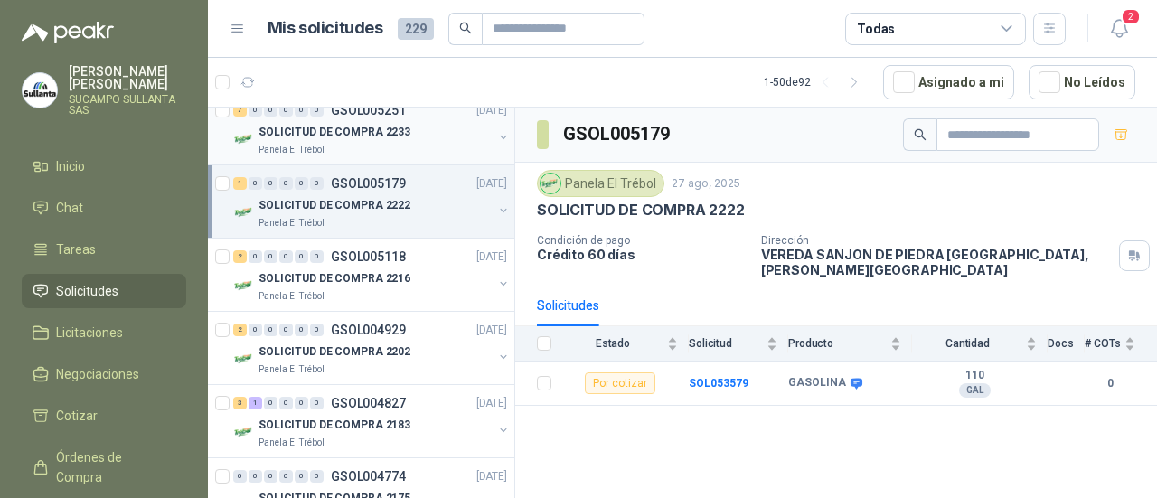  Describe the element at coordinates (76, 250) in the screenshot. I see `span: Tareas` at that location.